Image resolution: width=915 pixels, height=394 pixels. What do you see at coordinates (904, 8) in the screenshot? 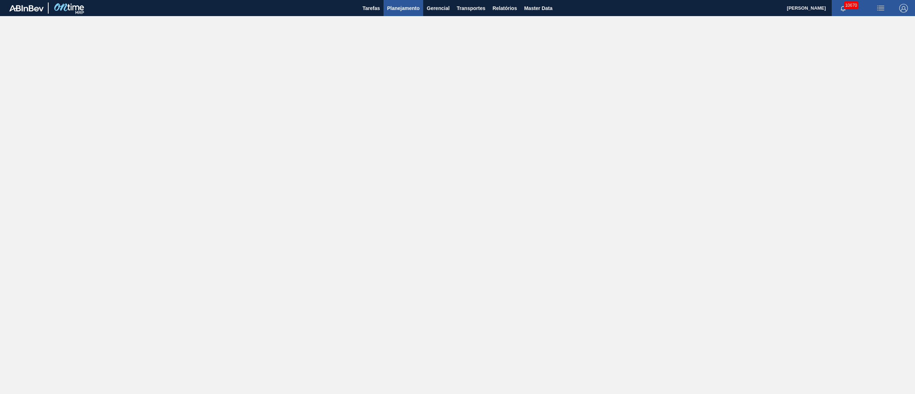
I see `img: Logout` at bounding box center [904, 8].